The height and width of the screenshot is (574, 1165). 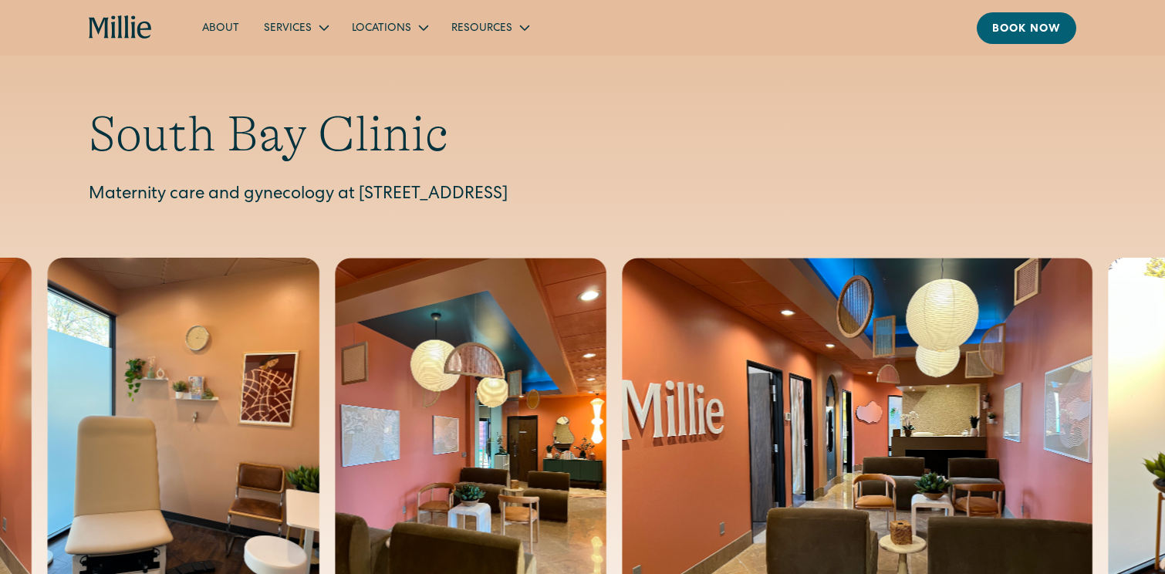 I want to click on div: Book now, so click(x=1026, y=29).